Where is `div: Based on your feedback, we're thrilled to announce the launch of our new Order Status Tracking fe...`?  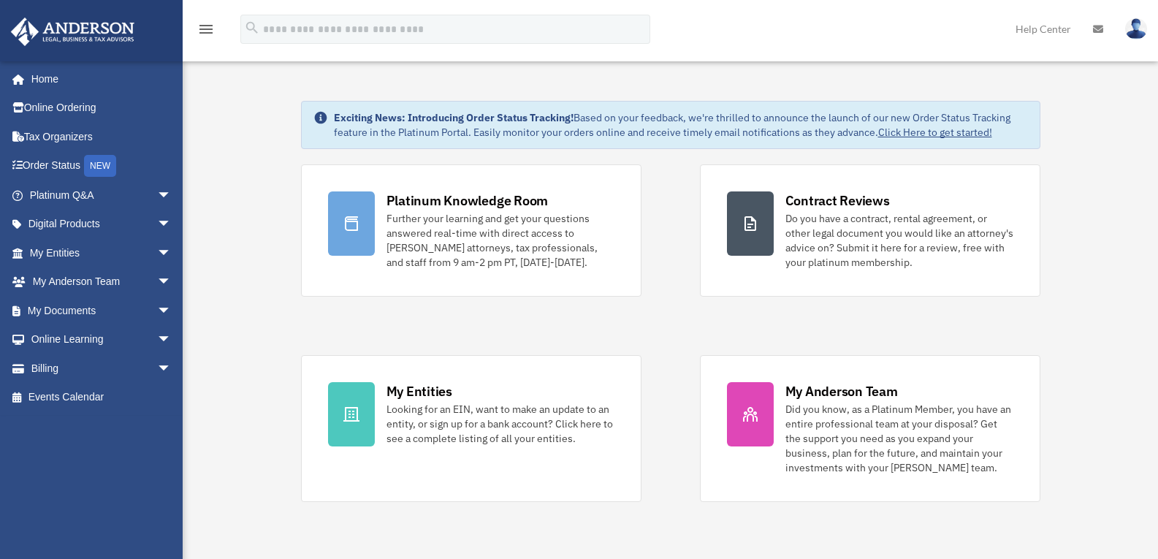
div: Based on your feedback, we're thrilled to announce the launch of our new Order Status Tracking fe... is located at coordinates (681, 125).